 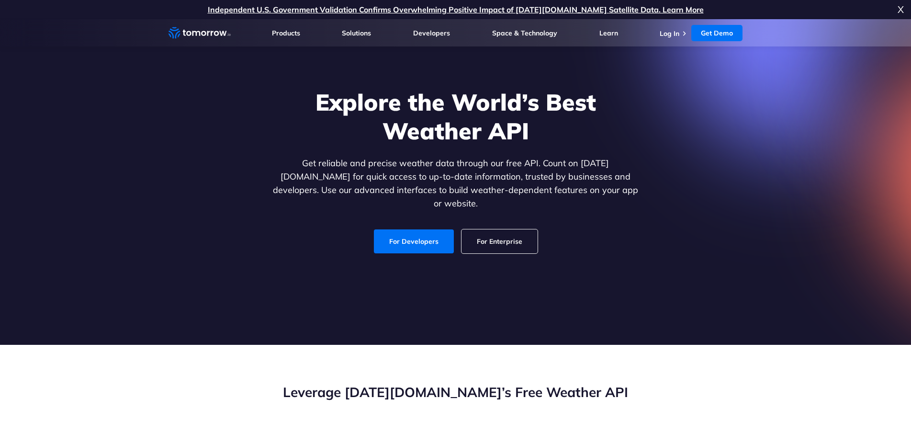 What do you see at coordinates (456, 116) in the screenshot?
I see `h1: Explore the World’s Best Weather API` at bounding box center [456, 116].